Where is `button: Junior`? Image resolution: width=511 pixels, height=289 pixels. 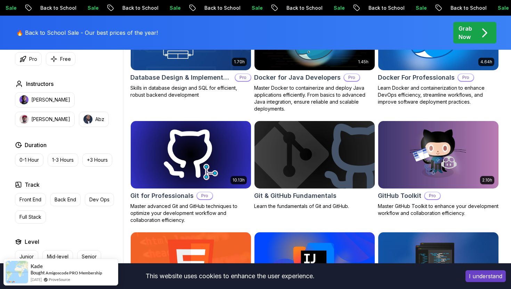
button: Junior is located at coordinates (26, 257).